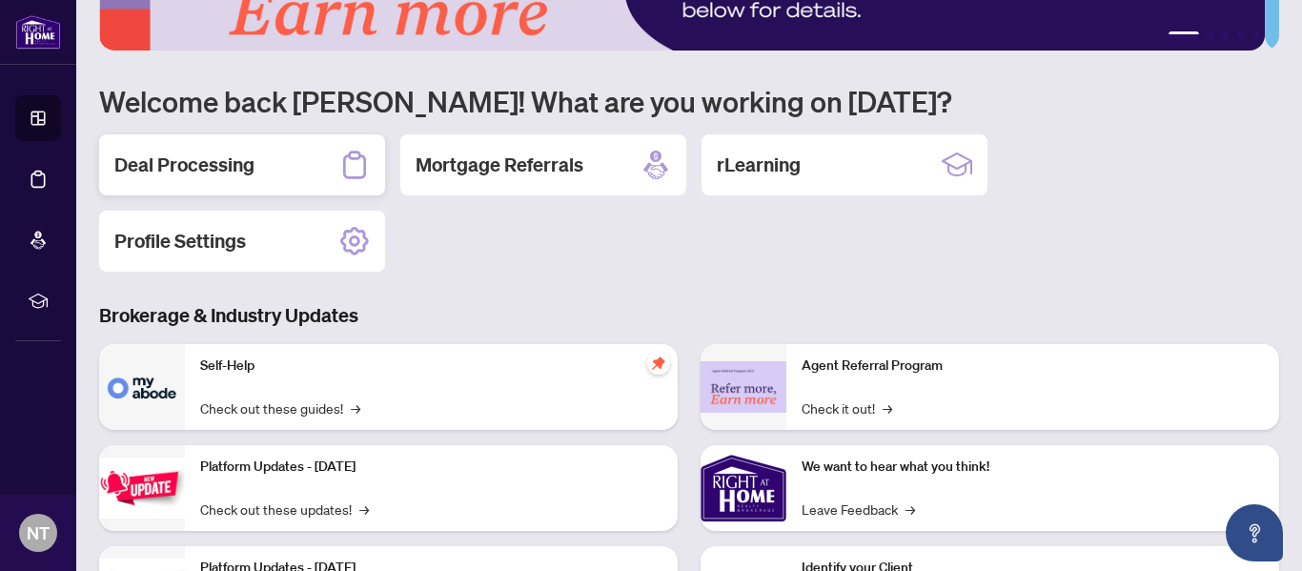 The image size is (1302, 571). I want to click on button: 3, so click(1226, 35).